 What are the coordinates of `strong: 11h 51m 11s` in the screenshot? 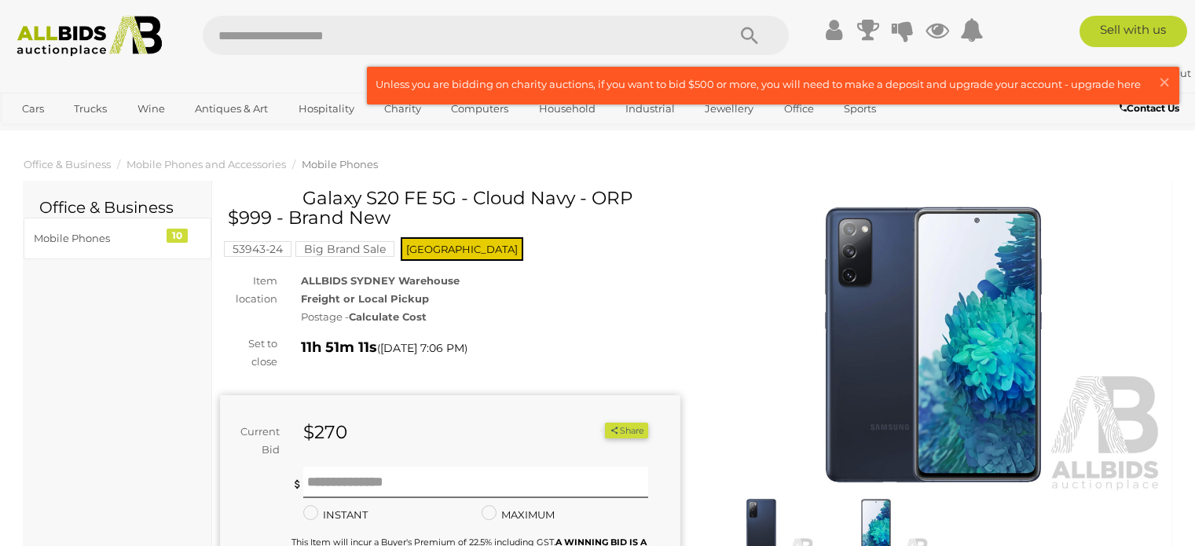 It's located at (339, 347).